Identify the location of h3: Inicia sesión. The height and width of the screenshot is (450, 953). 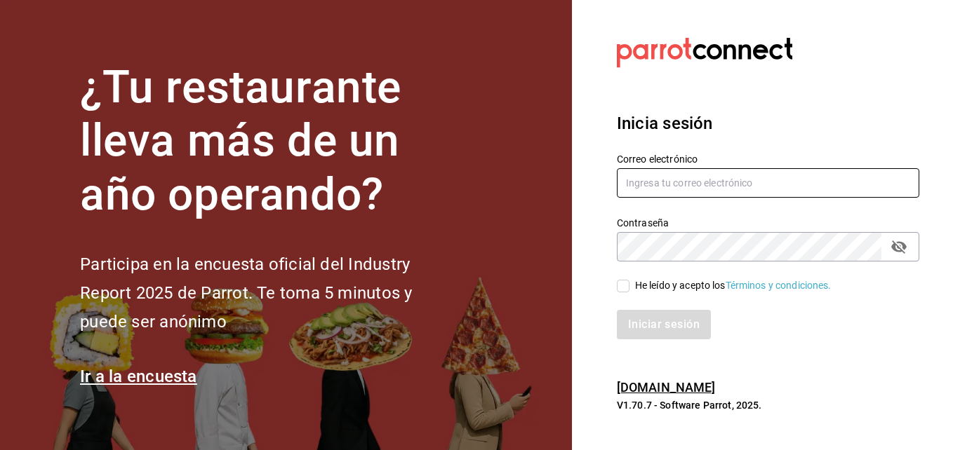
(767, 123).